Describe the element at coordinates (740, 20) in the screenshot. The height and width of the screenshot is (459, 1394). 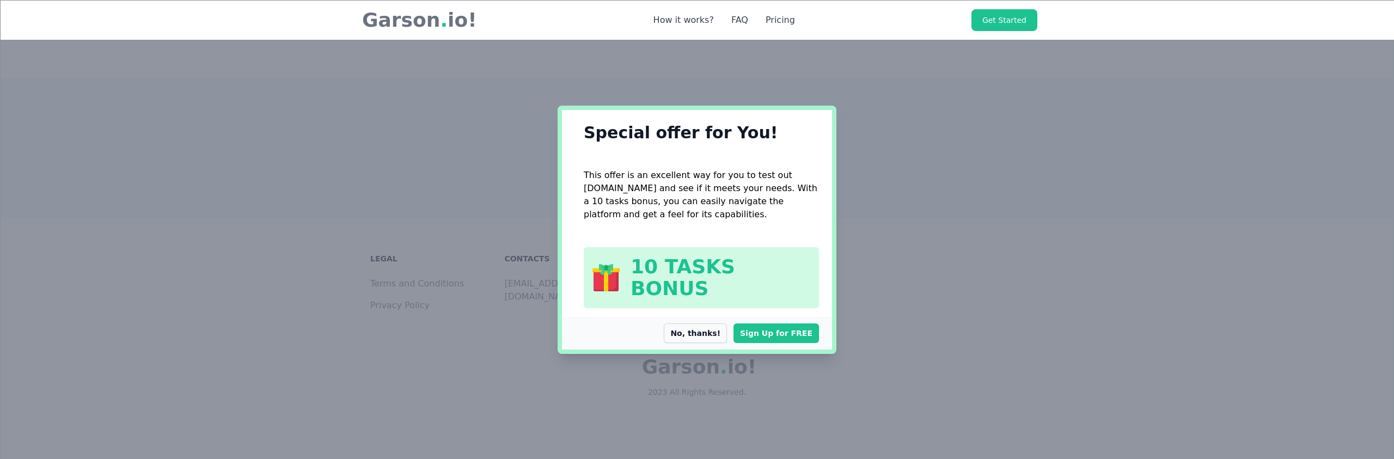
I see `a: FAQ` at that location.